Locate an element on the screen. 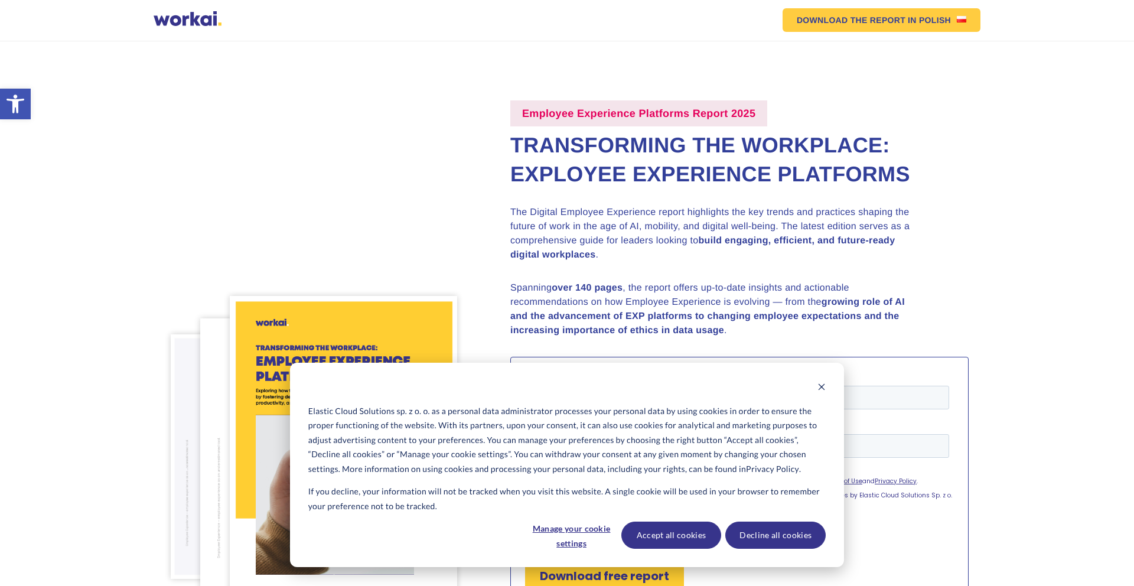 The width and height of the screenshot is (1134, 586). p: The Digital Employee Experience report highlights the key trends and practices shaping the future... is located at coordinates (717, 234).